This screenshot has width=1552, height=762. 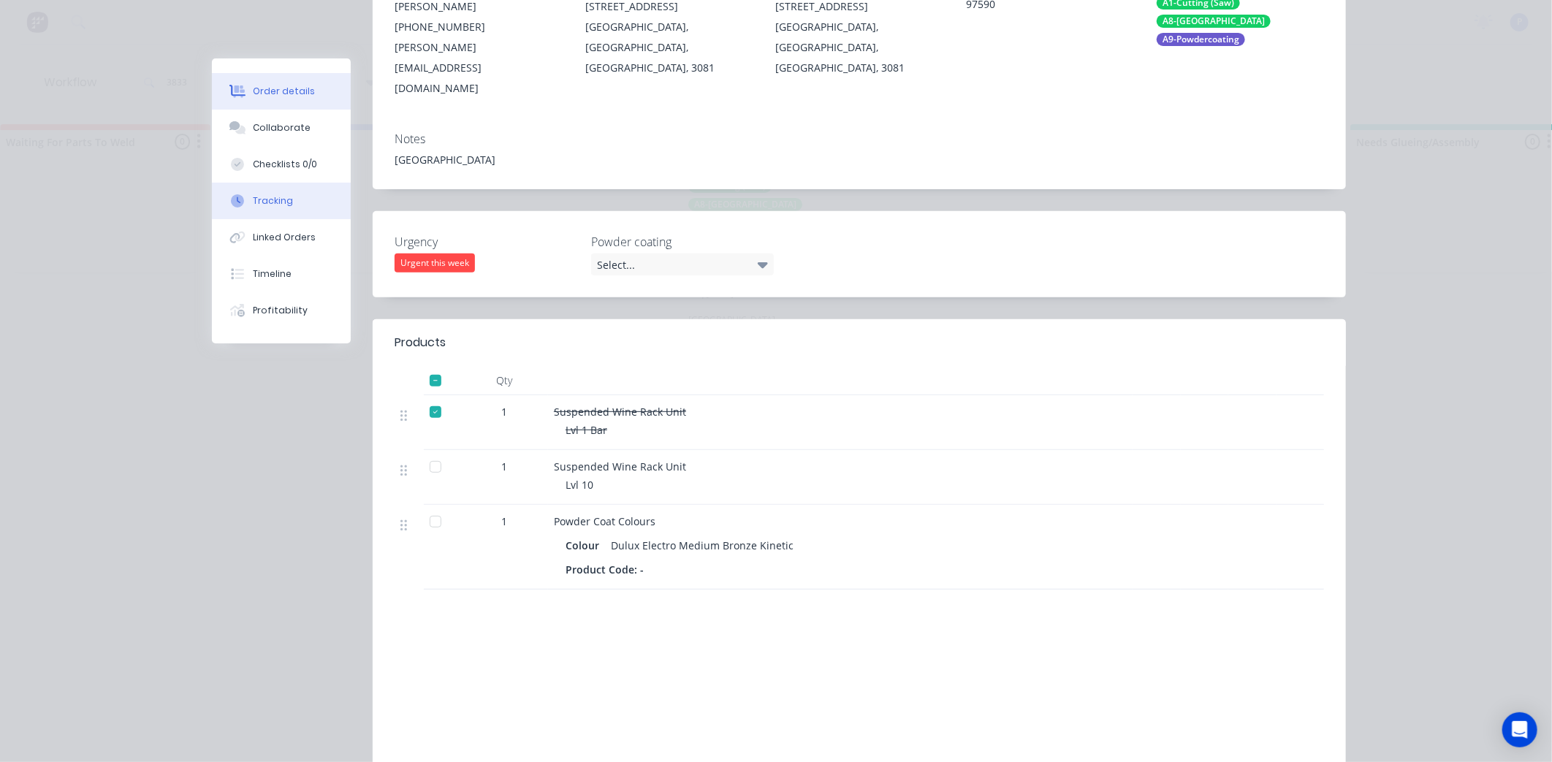 I want to click on div: Order details, so click(x=283, y=91).